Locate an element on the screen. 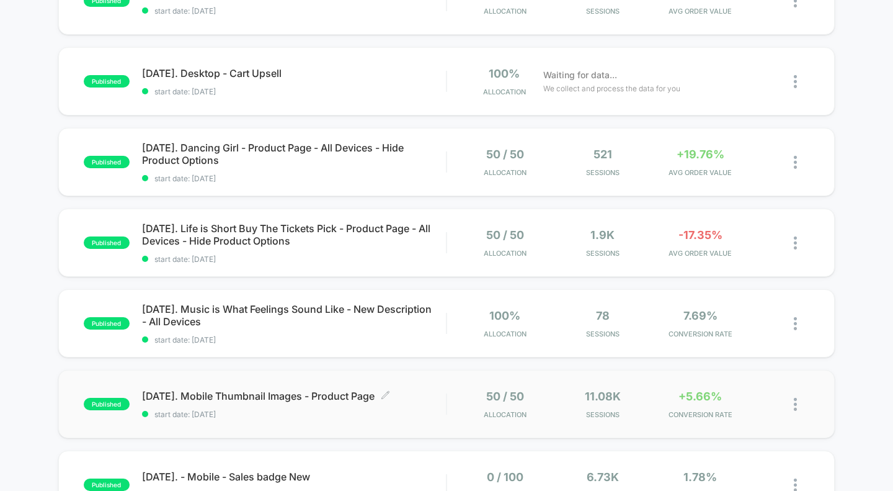  span: We collect and process the data for you is located at coordinates (612, 88).